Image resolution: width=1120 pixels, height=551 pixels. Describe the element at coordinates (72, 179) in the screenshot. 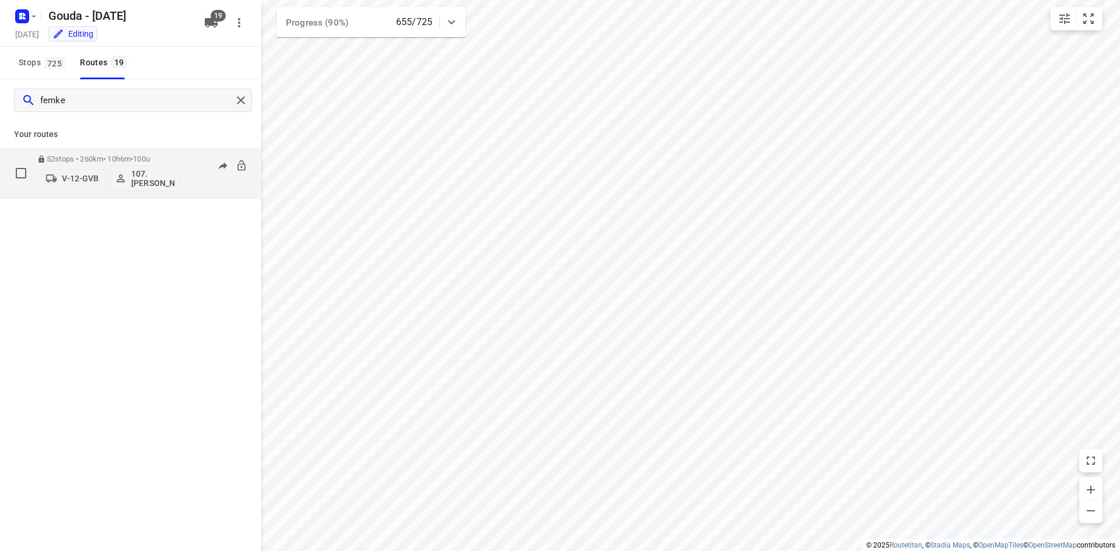

I see `button: V-12-GVB` at that location.